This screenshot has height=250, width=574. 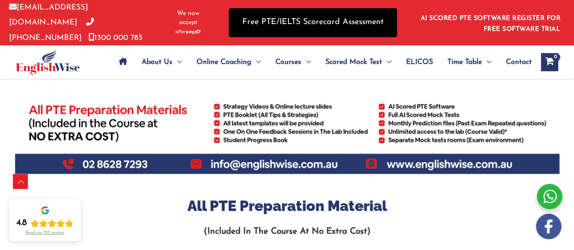 I want to click on img: cropped-ew-logo, so click(x=48, y=62).